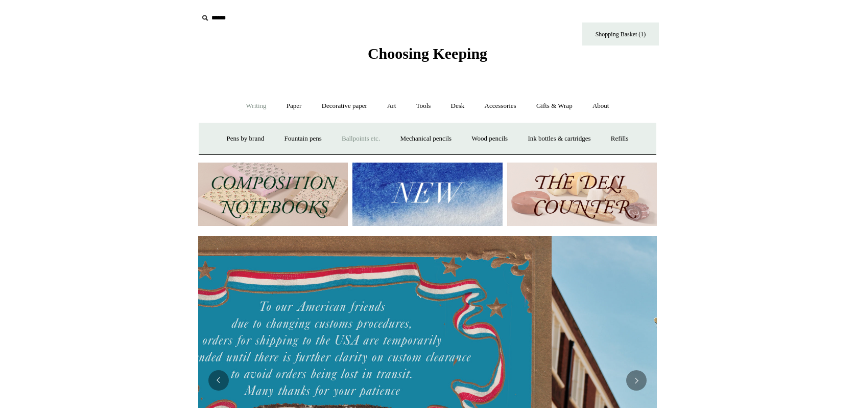  Describe the element at coordinates (490, 138) in the screenshot. I see `a: Wood pencils` at that location.